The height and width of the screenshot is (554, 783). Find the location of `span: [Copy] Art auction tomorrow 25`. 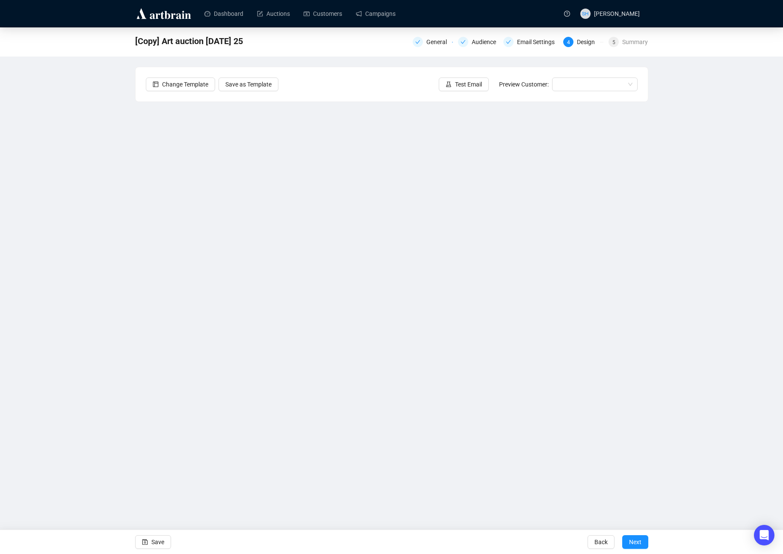

span: [Copy] Art auction tomorrow 25 is located at coordinates (189, 41).